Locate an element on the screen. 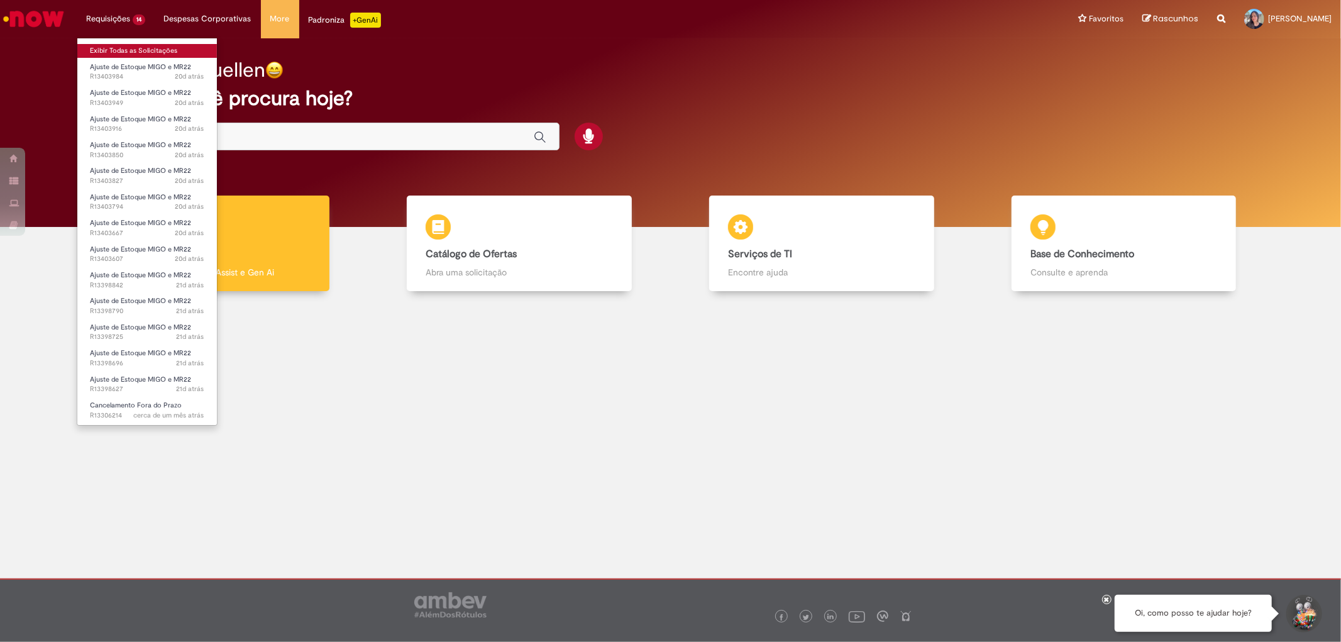  h2: O que você procura hoje? is located at coordinates (670, 98).